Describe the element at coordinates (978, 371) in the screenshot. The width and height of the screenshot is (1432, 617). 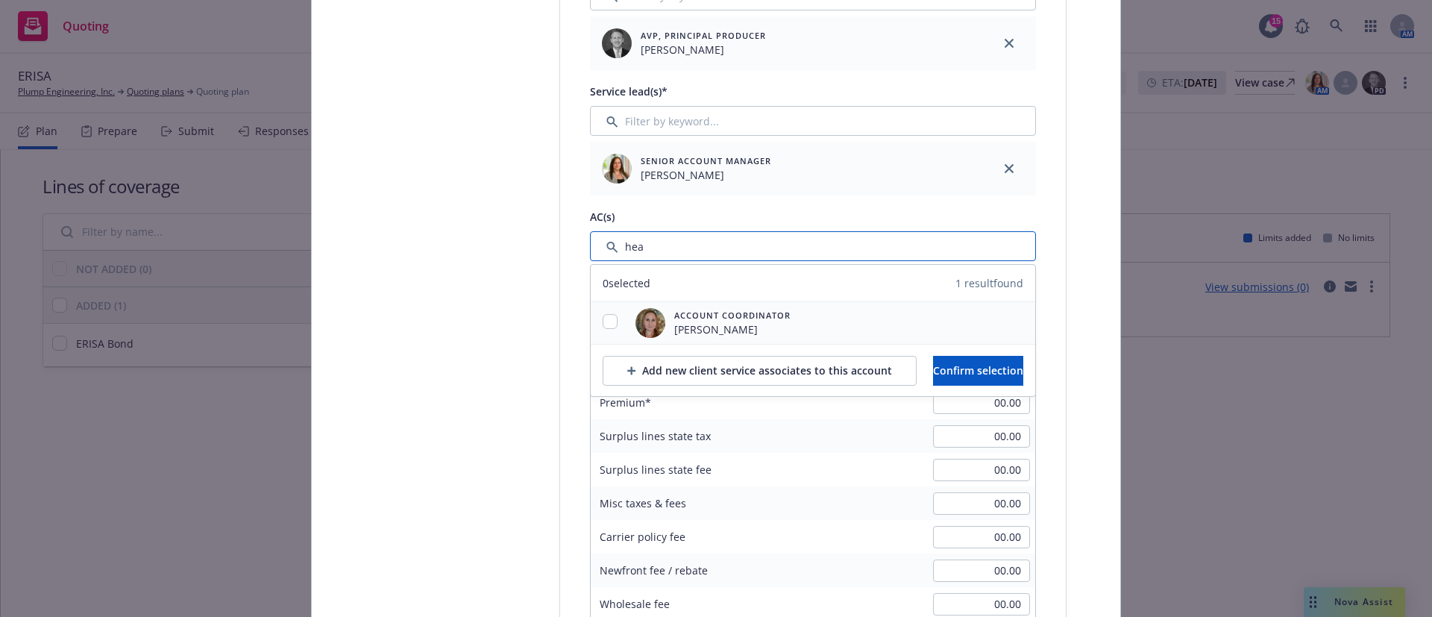
I see `button: Confirm selection` at that location.